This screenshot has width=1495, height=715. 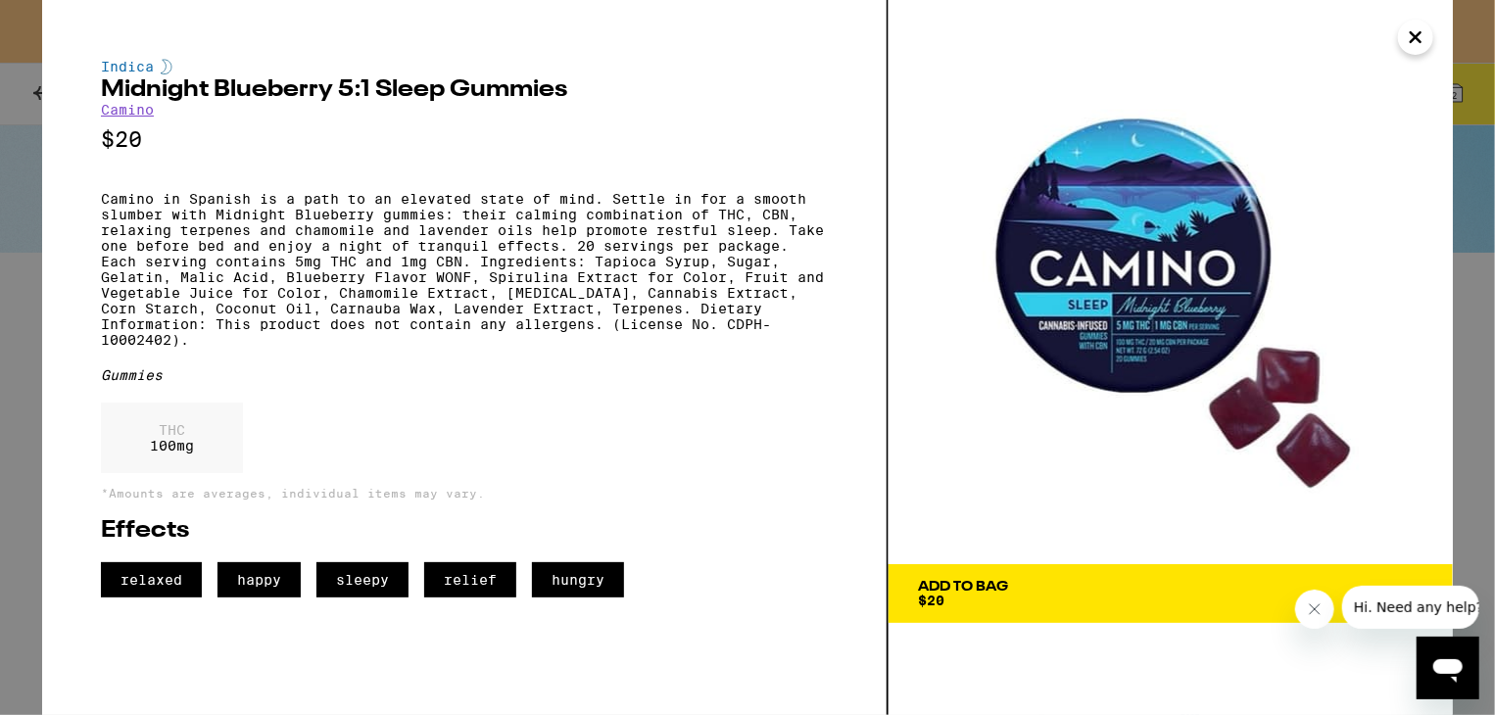 What do you see at coordinates (76, 22) in the screenshot?
I see `span: Hi. Need any help?` at bounding box center [76, 22].